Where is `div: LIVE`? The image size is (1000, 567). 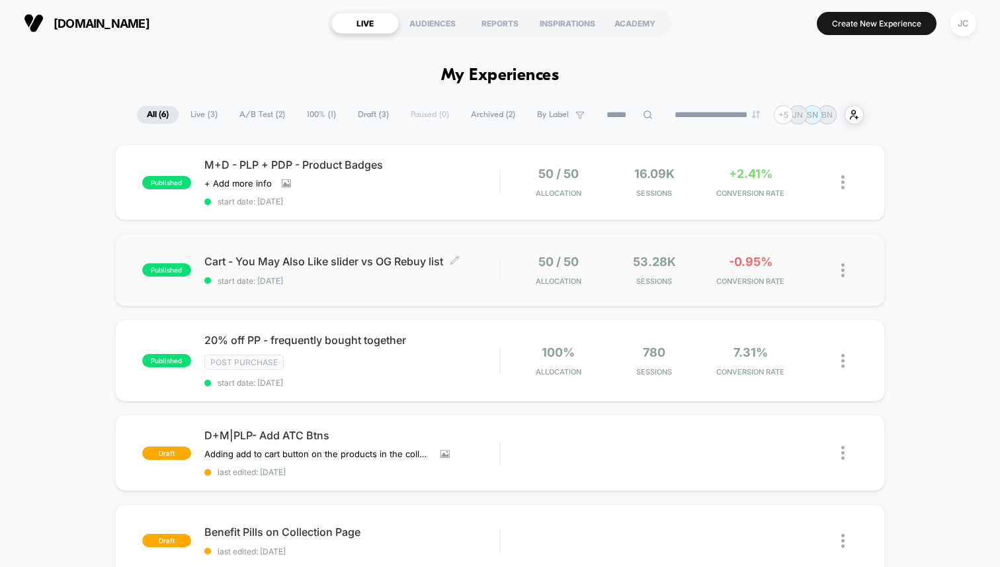
div: LIVE is located at coordinates (365, 23).